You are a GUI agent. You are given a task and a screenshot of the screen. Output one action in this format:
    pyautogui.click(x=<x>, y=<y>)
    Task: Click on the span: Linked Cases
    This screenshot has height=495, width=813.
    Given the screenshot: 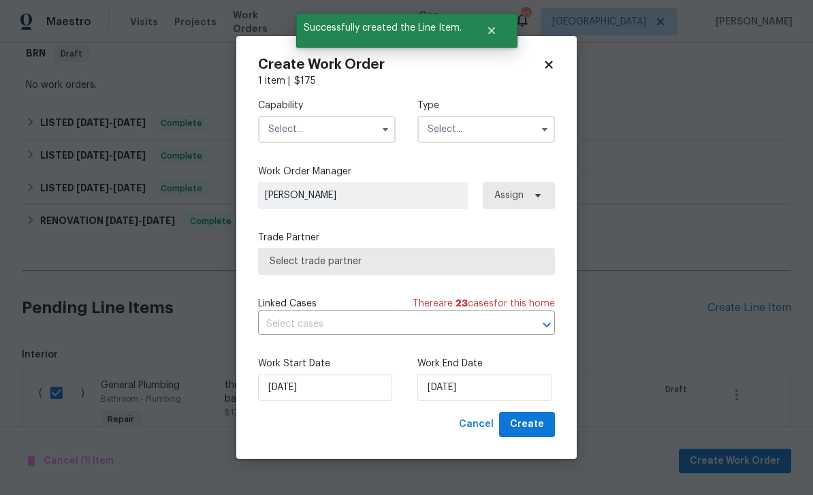 What is the action you would take?
    pyautogui.click(x=287, y=304)
    